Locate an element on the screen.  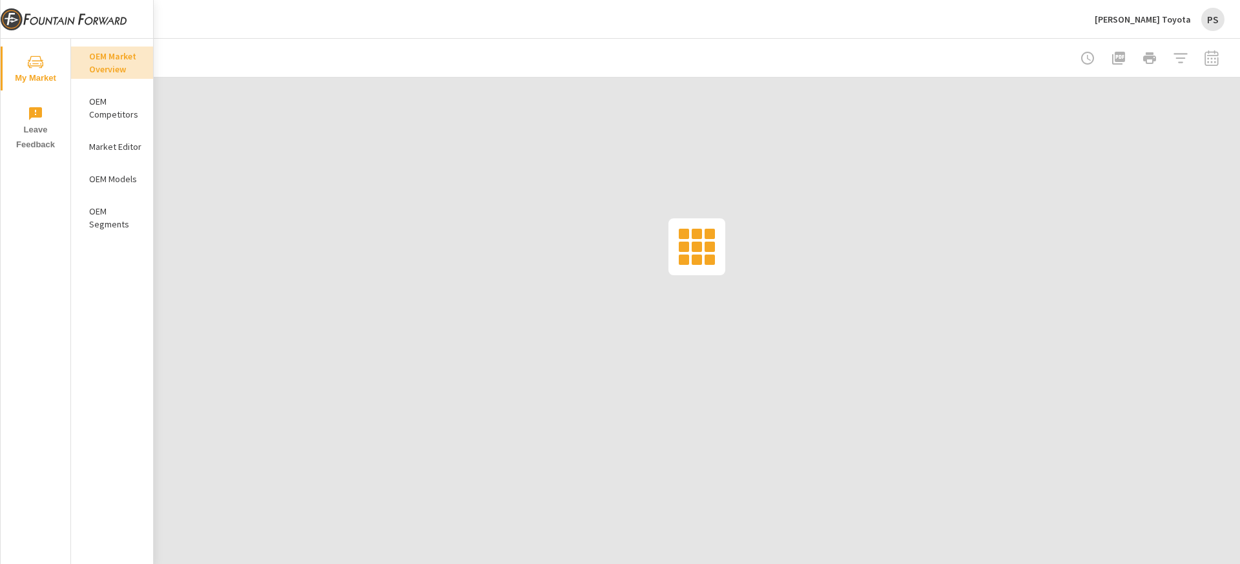
div: OEM Competitors is located at coordinates (112, 108).